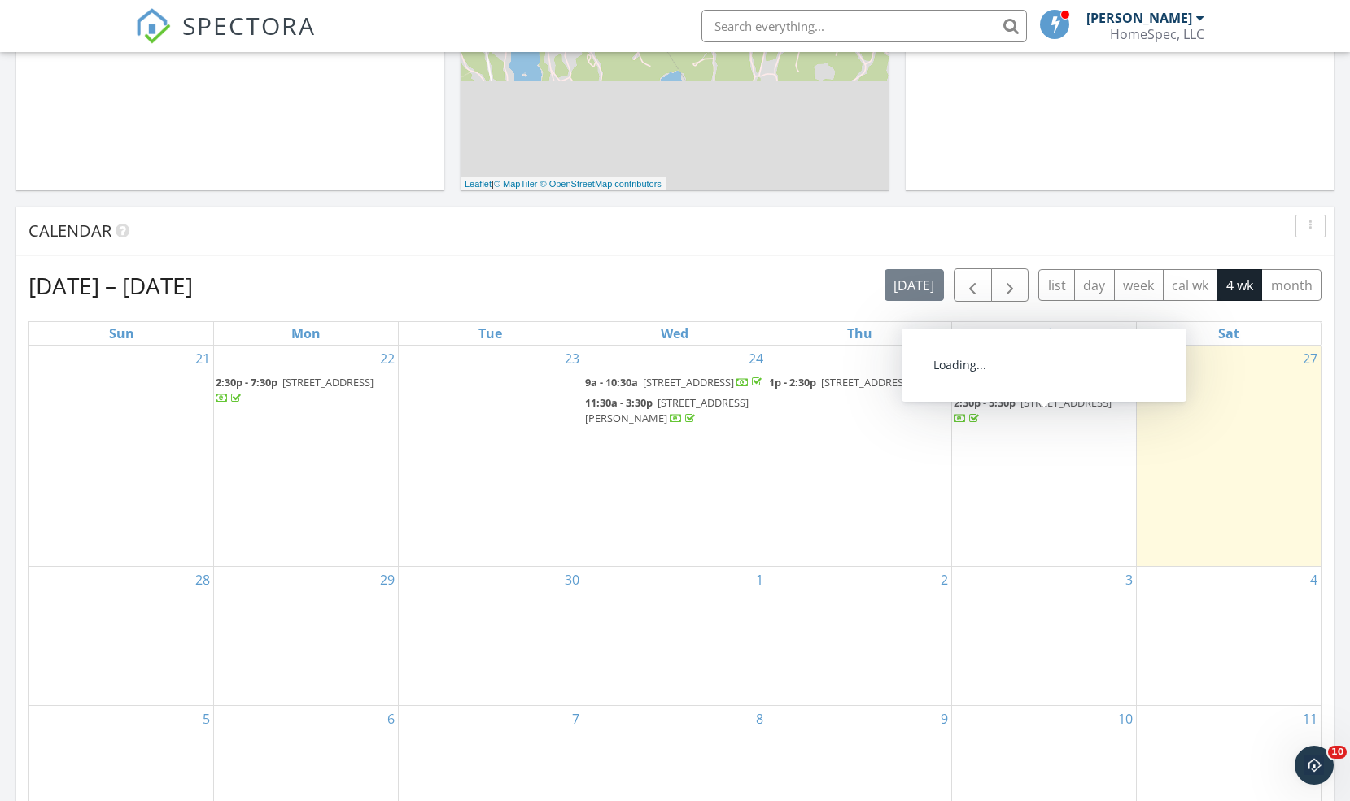 The height and width of the screenshot is (801, 1350). What do you see at coordinates (1010, 285) in the screenshot?
I see `button: Next` at bounding box center [1010, 285].